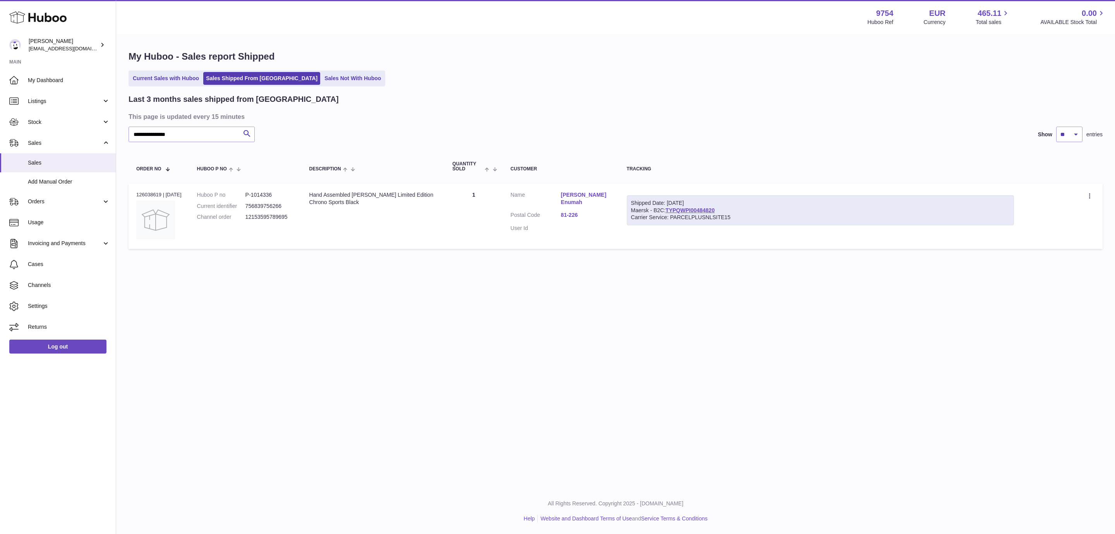  What do you see at coordinates (221, 217) in the screenshot?
I see `dt: Channel order` at bounding box center [221, 217].